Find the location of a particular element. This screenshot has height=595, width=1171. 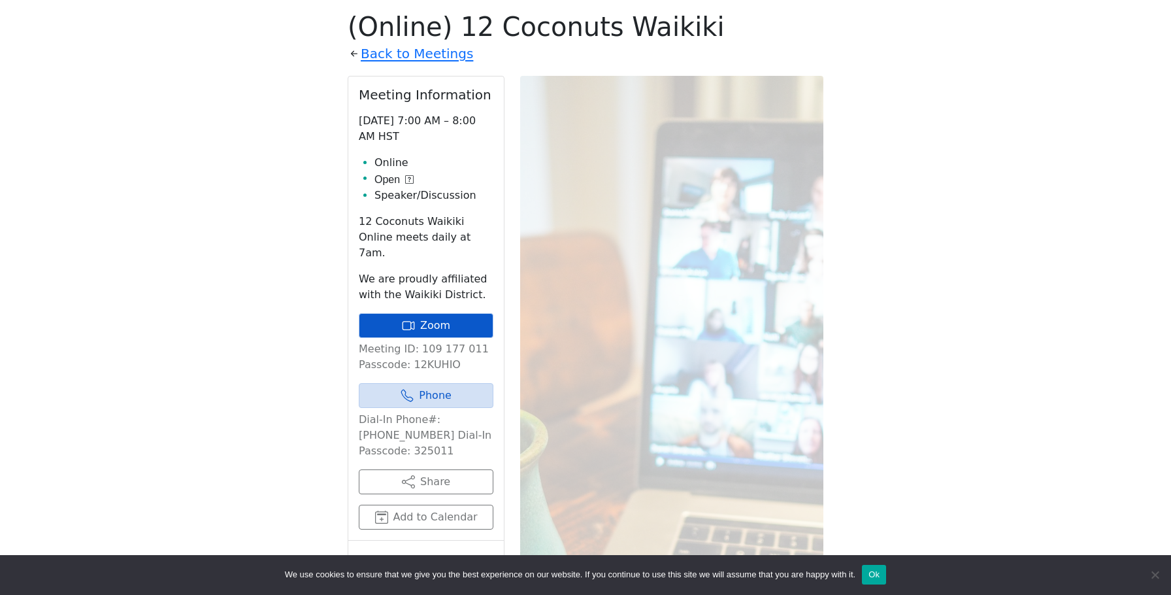

span: Open is located at coordinates (387, 180).